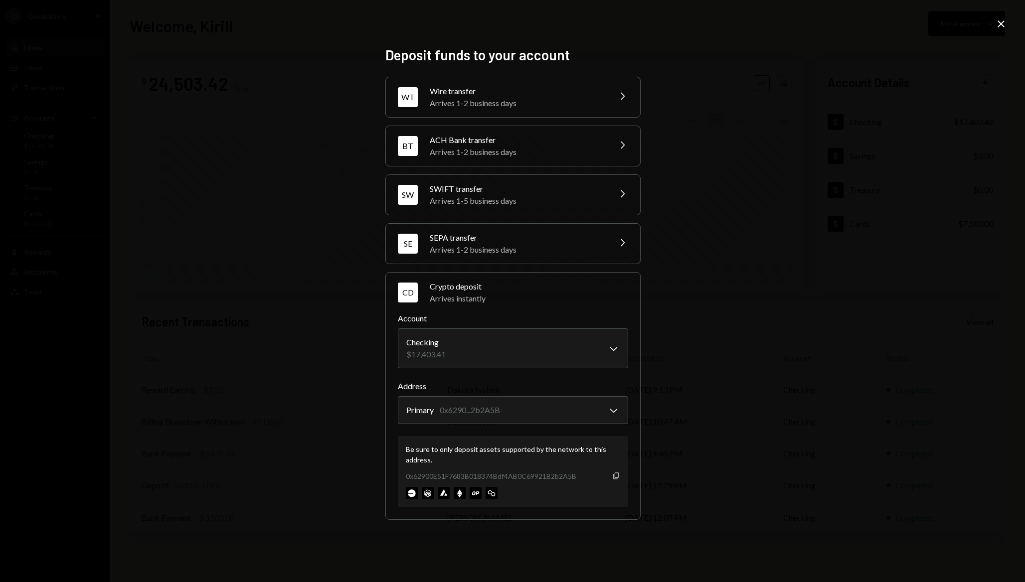 The height and width of the screenshot is (582, 1025). Describe the element at coordinates (444, 493) in the screenshot. I see `img: avalanche-mainnet` at that location.